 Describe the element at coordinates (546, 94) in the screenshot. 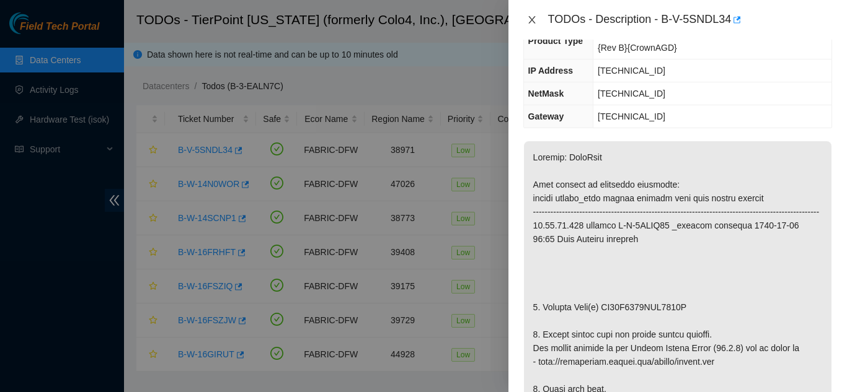

I see `span: NetMask` at that location.